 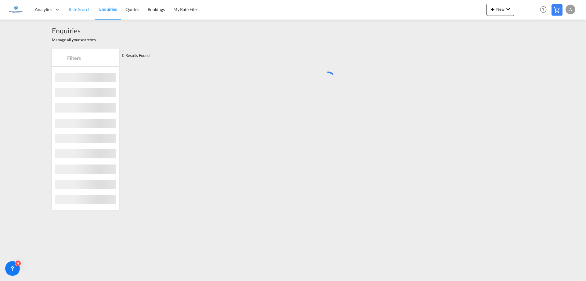 I want to click on div: Help, so click(x=545, y=10).